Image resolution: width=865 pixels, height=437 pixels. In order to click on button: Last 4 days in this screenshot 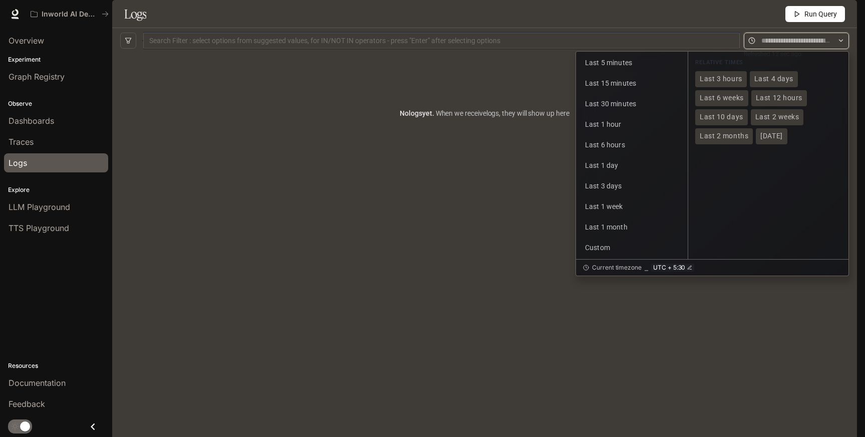, I will do `click(773, 79)`.